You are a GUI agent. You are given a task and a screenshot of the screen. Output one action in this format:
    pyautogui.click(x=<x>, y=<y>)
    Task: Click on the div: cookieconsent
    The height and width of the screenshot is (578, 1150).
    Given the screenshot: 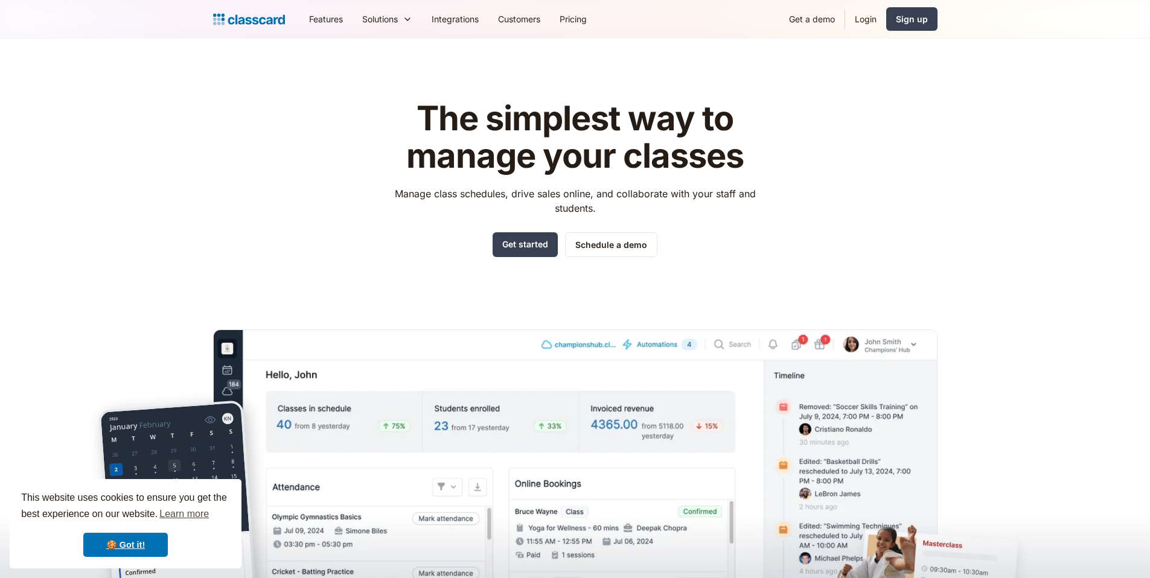 What is the action you would take?
    pyautogui.click(x=126, y=524)
    